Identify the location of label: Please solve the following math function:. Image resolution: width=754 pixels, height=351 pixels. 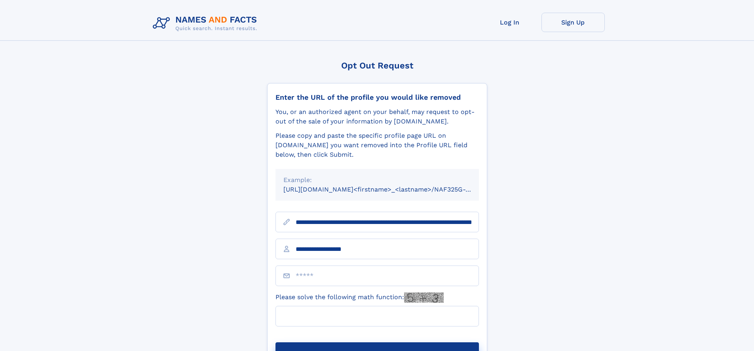
(359, 297).